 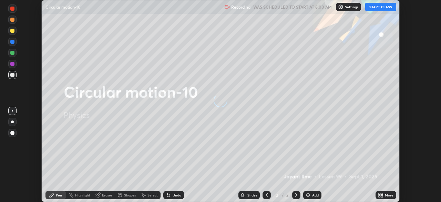 I want to click on div: Shapes, so click(x=130, y=195).